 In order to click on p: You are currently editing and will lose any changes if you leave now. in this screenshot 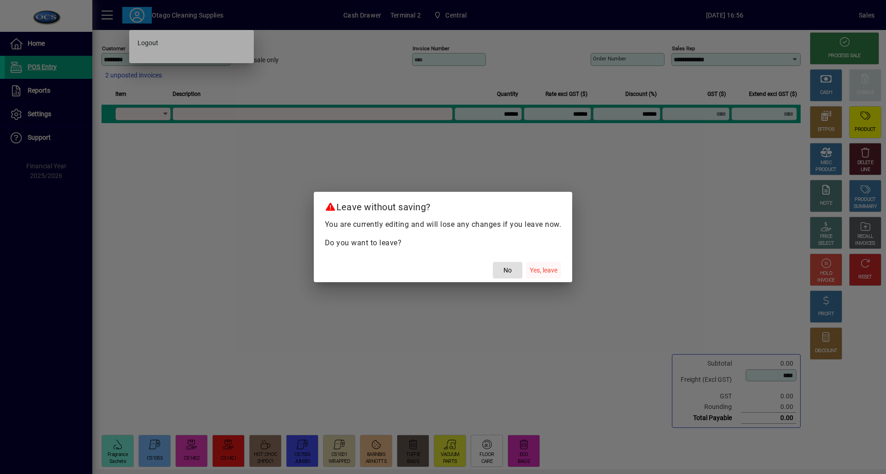, I will do `click(443, 225)`.